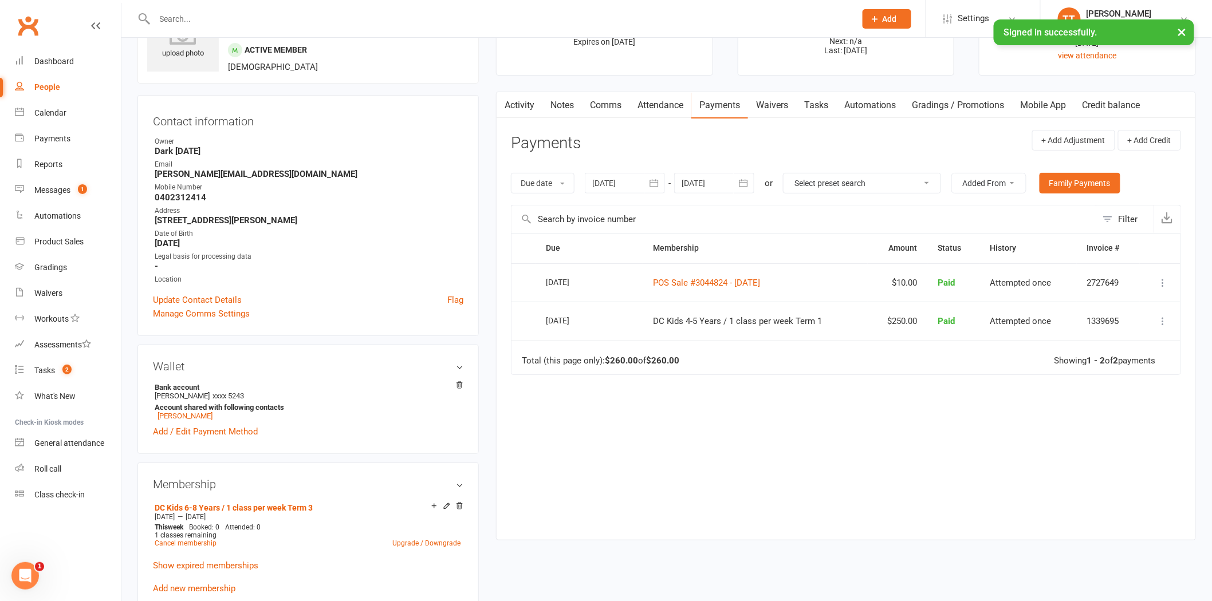  I want to click on a: Flag, so click(455, 300).